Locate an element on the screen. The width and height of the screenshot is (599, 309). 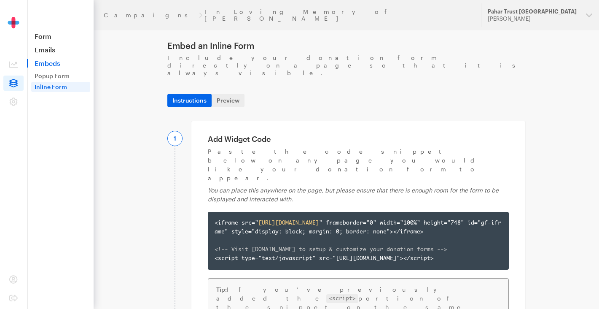
div: 1 is located at coordinates (175, 138).